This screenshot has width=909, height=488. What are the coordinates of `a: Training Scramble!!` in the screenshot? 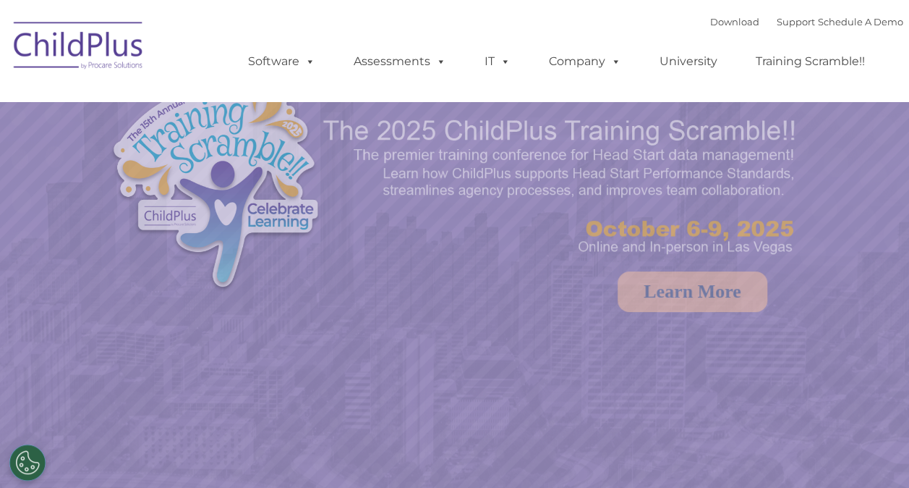 It's located at (810, 61).